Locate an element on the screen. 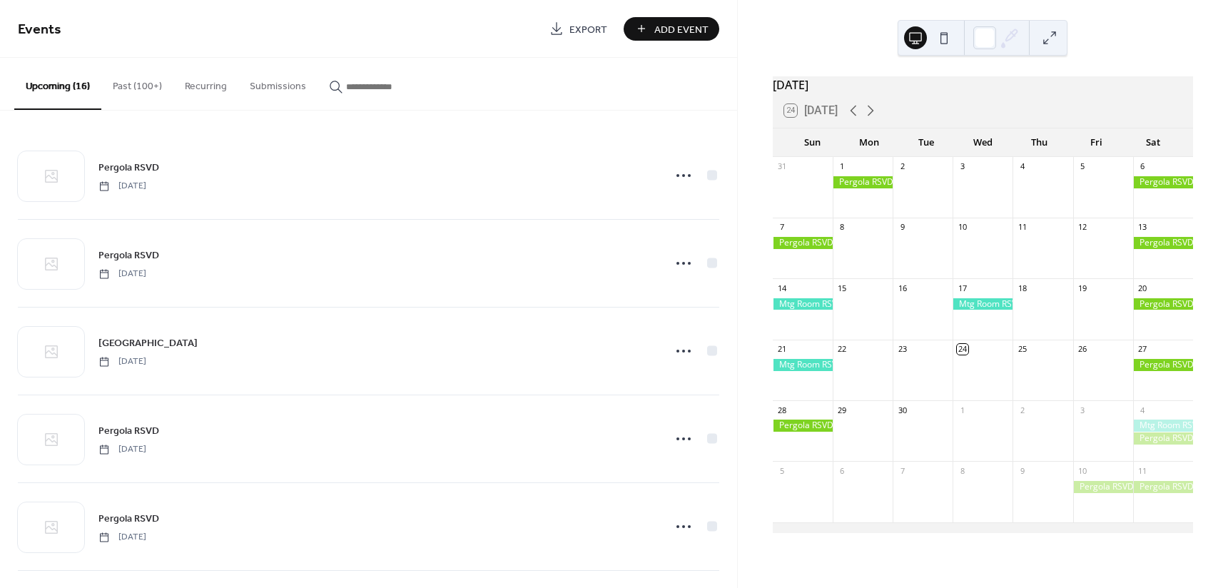 The height and width of the screenshot is (588, 1228). span: Events is located at coordinates (39, 29).